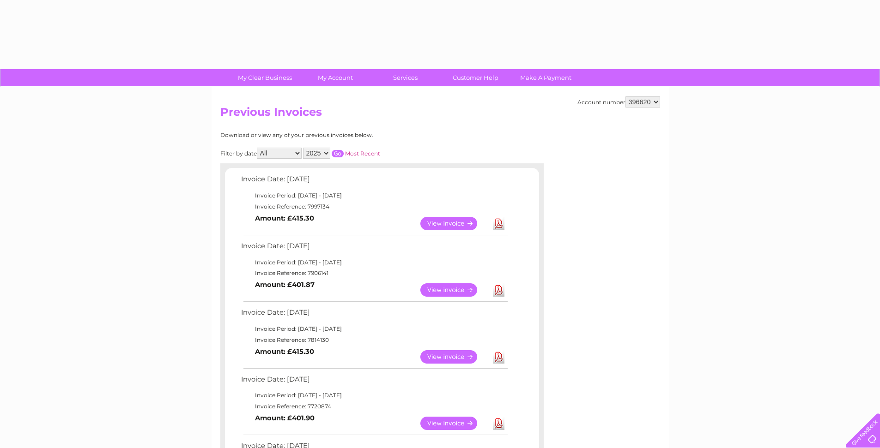 This screenshot has width=880, height=448. What do you see at coordinates (341, 153) in the screenshot?
I see `div: Filter by date` at bounding box center [341, 153].